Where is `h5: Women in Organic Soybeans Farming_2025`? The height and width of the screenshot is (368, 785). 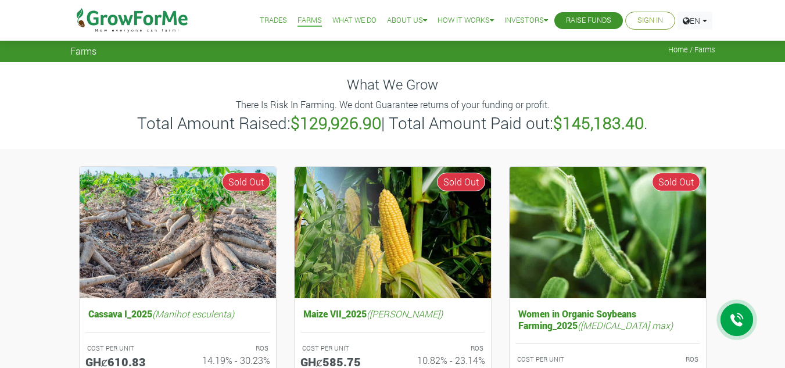 h5: Women in Organic Soybeans Farming_2025 is located at coordinates (608, 319).